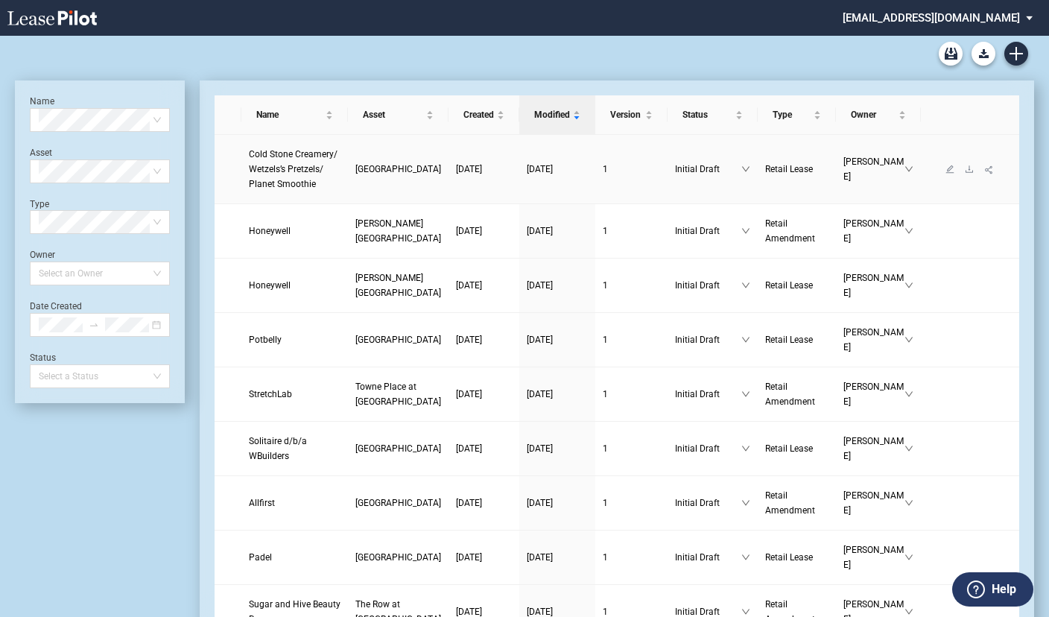 The height and width of the screenshot is (617, 1049). I want to click on th: Owner, so click(878, 115).